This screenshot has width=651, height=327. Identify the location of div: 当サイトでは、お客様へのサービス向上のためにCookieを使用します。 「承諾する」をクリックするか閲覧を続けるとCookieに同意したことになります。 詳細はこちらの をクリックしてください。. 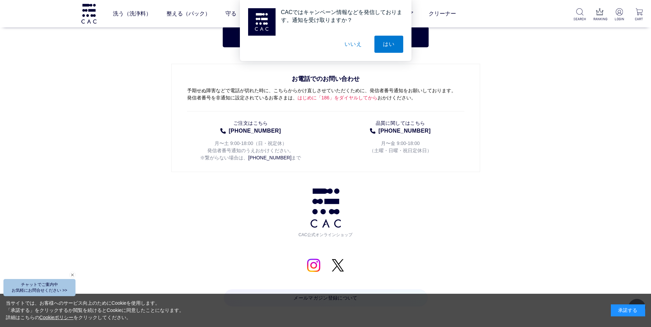
(95, 311).